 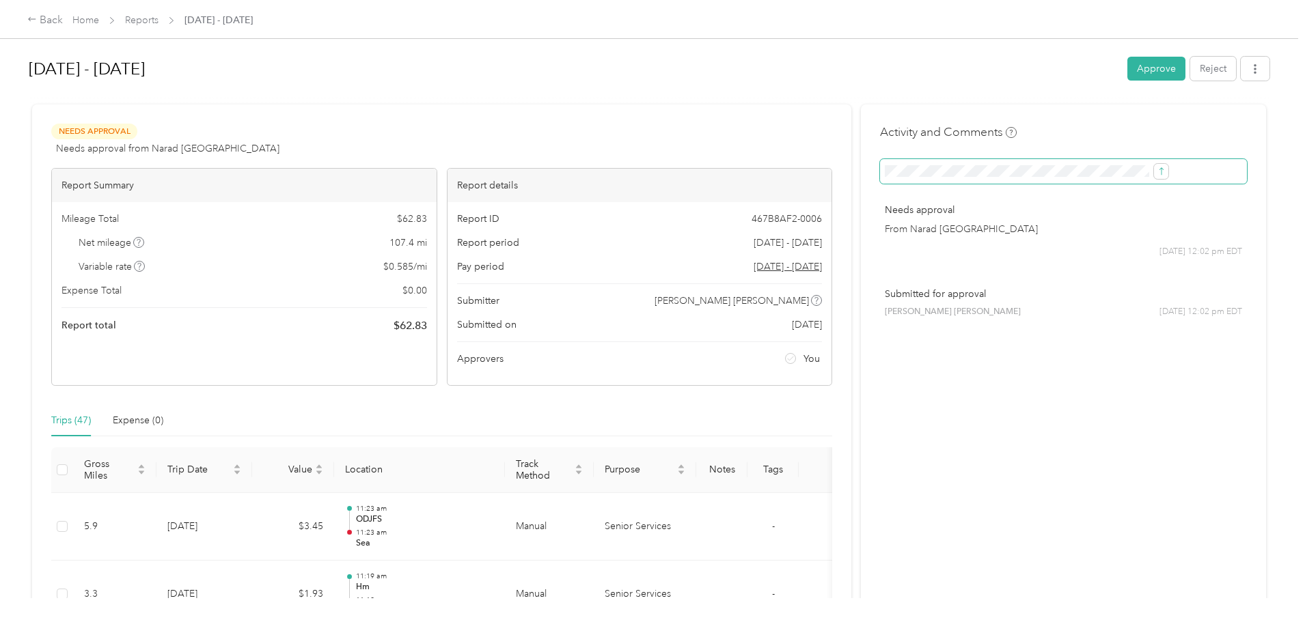 I want to click on span: Gross Miles, so click(x=109, y=470).